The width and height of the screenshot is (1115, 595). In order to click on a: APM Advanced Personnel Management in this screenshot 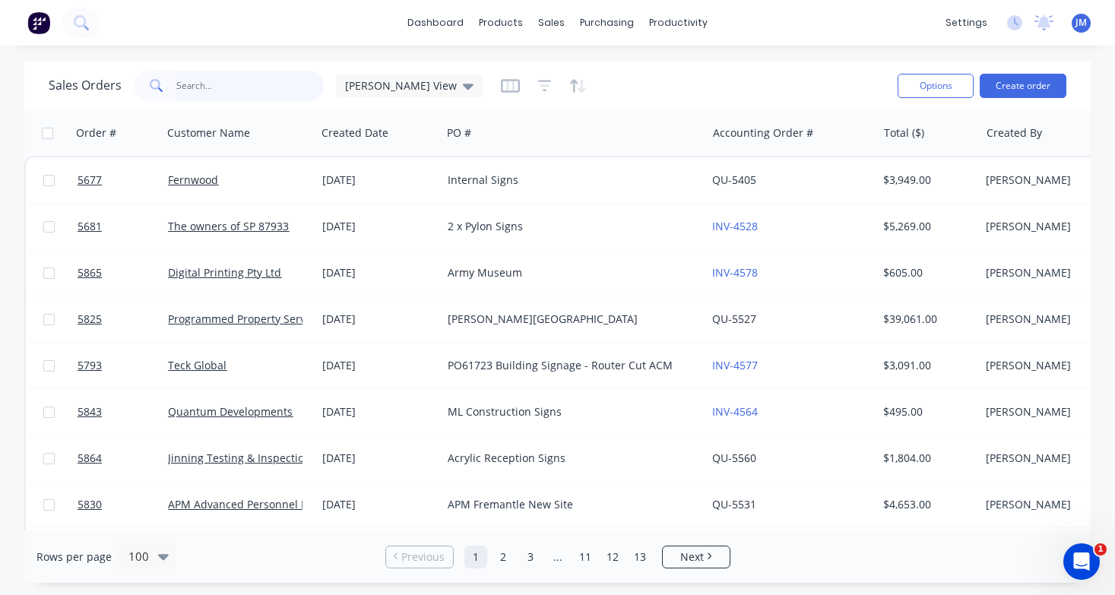, I will do `click(268, 504)`.